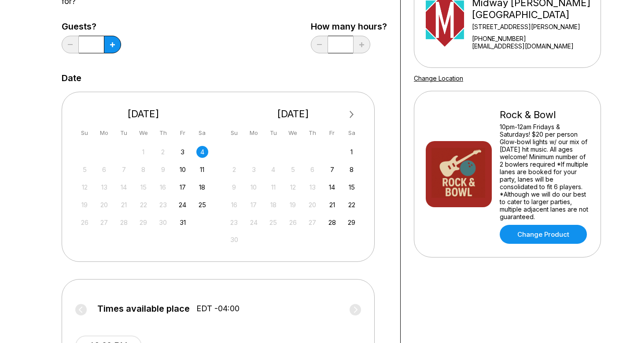  Describe the element at coordinates (544, 115) in the screenshot. I see `div: Rock & Bowl` at that location.